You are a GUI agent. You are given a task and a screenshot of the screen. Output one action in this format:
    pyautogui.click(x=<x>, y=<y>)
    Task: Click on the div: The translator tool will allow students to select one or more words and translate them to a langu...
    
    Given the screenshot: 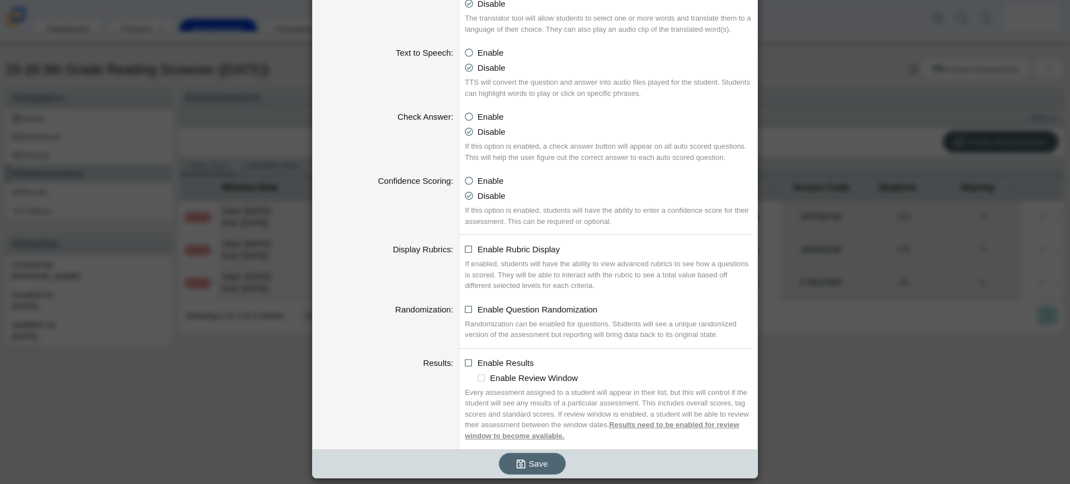 What is the action you would take?
    pyautogui.click(x=608, y=23)
    